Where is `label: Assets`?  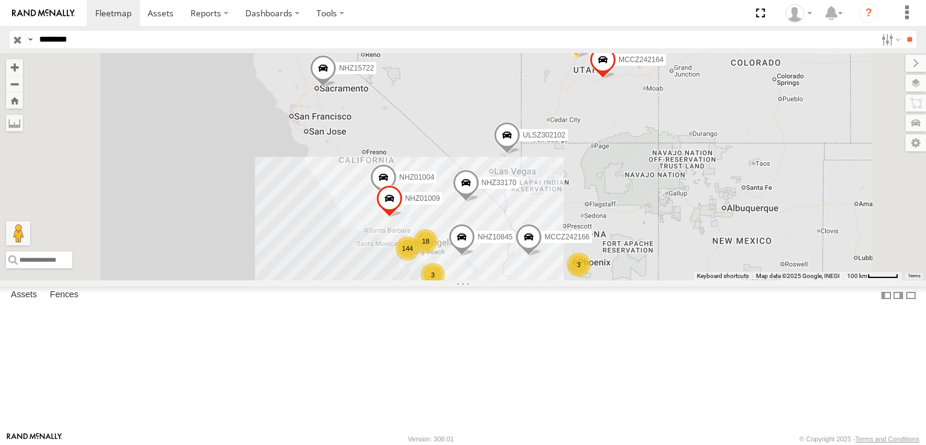 label: Assets is located at coordinates (24, 295).